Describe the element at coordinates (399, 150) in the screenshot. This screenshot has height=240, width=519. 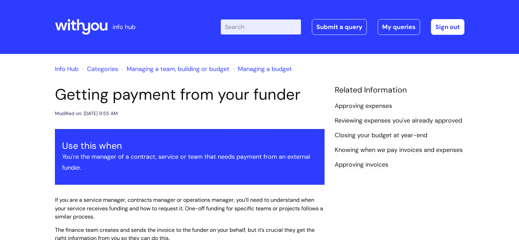
I see `a: Knowing when we pay invoices and expenses` at that location.